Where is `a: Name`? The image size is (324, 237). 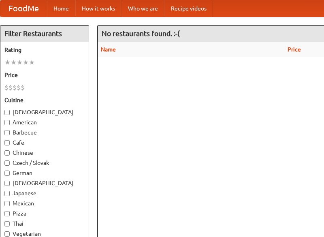 a: Name is located at coordinates (108, 49).